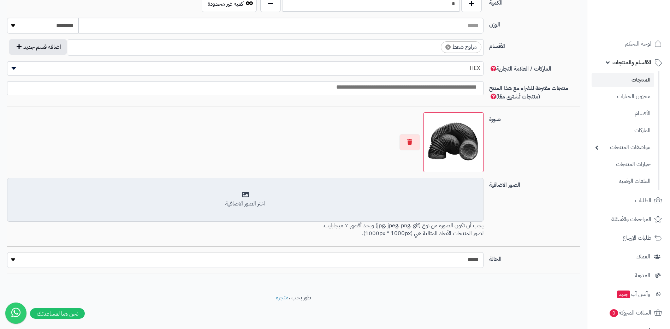 The image size is (670, 329). I want to click on img: OVACMig6sbRAAAAAAAAAAAAAAAAAAAAAAAAAAAAA=, so click(453, 142).